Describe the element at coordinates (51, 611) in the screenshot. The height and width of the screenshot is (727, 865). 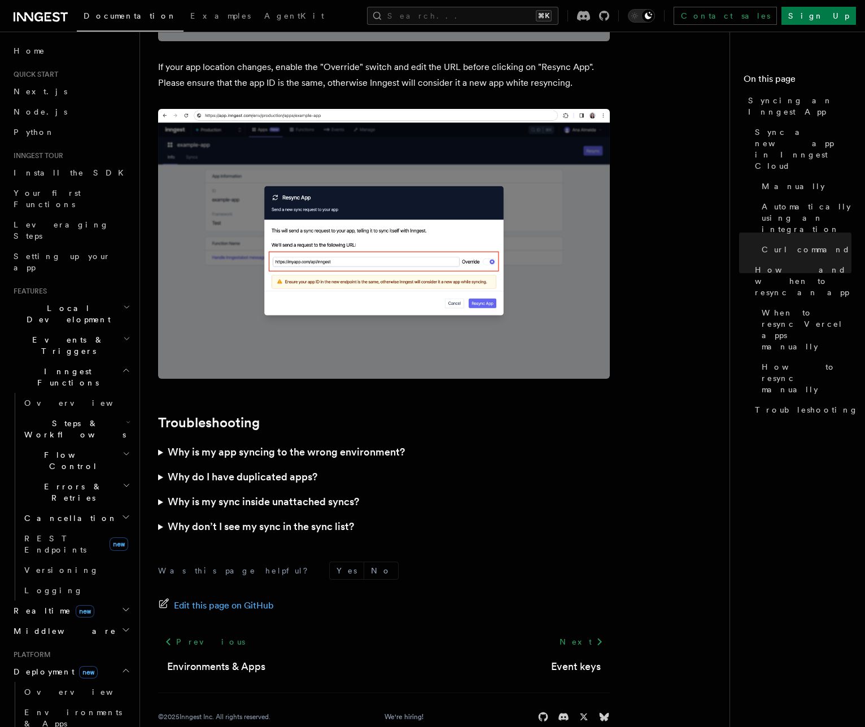
I see `span: Realtime` at that location.